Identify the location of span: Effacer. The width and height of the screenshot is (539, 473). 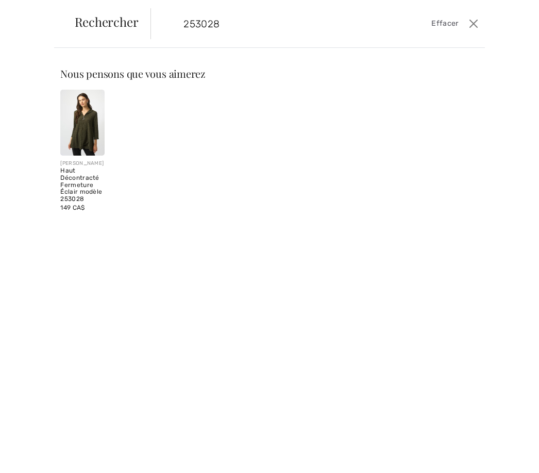
(444, 24).